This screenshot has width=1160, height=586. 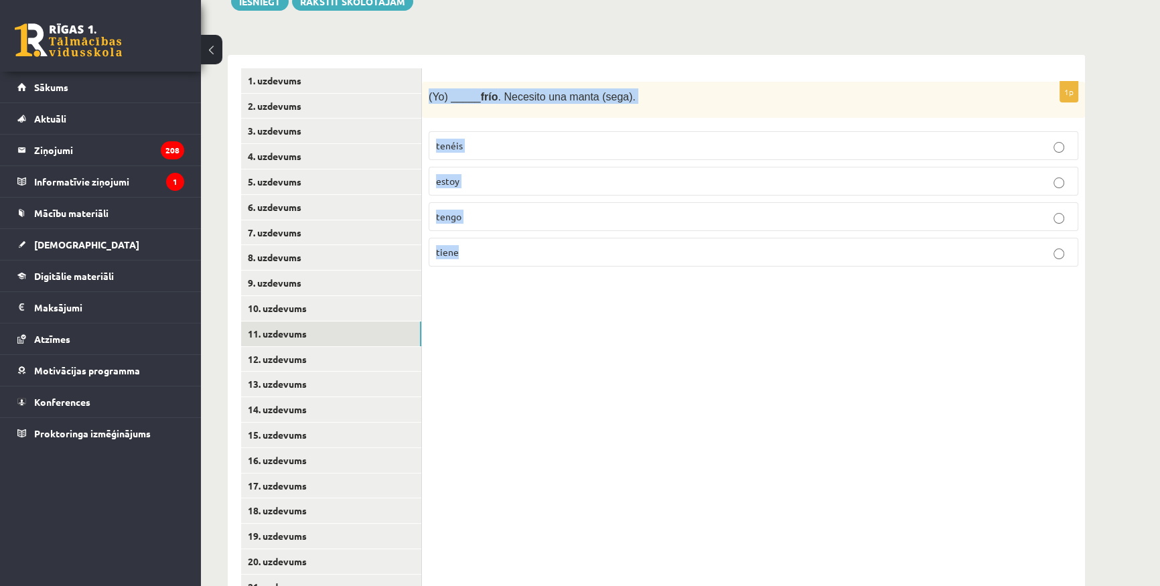 What do you see at coordinates (331, 359) in the screenshot?
I see `a: 12. uzdevums` at bounding box center [331, 359].